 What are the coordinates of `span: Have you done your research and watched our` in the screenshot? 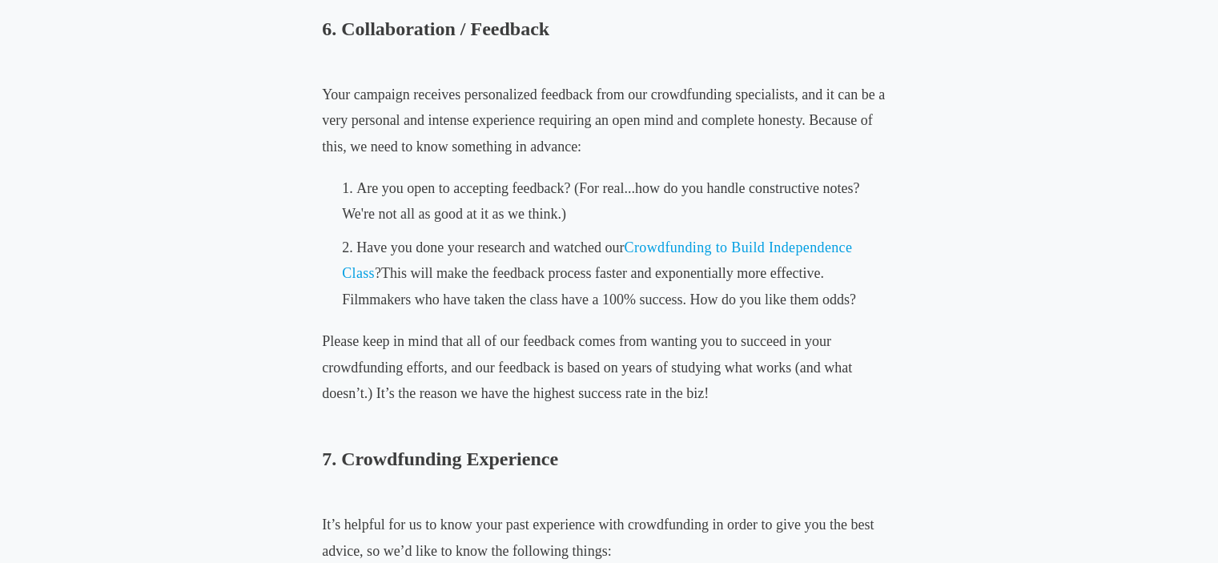 It's located at (490, 247).